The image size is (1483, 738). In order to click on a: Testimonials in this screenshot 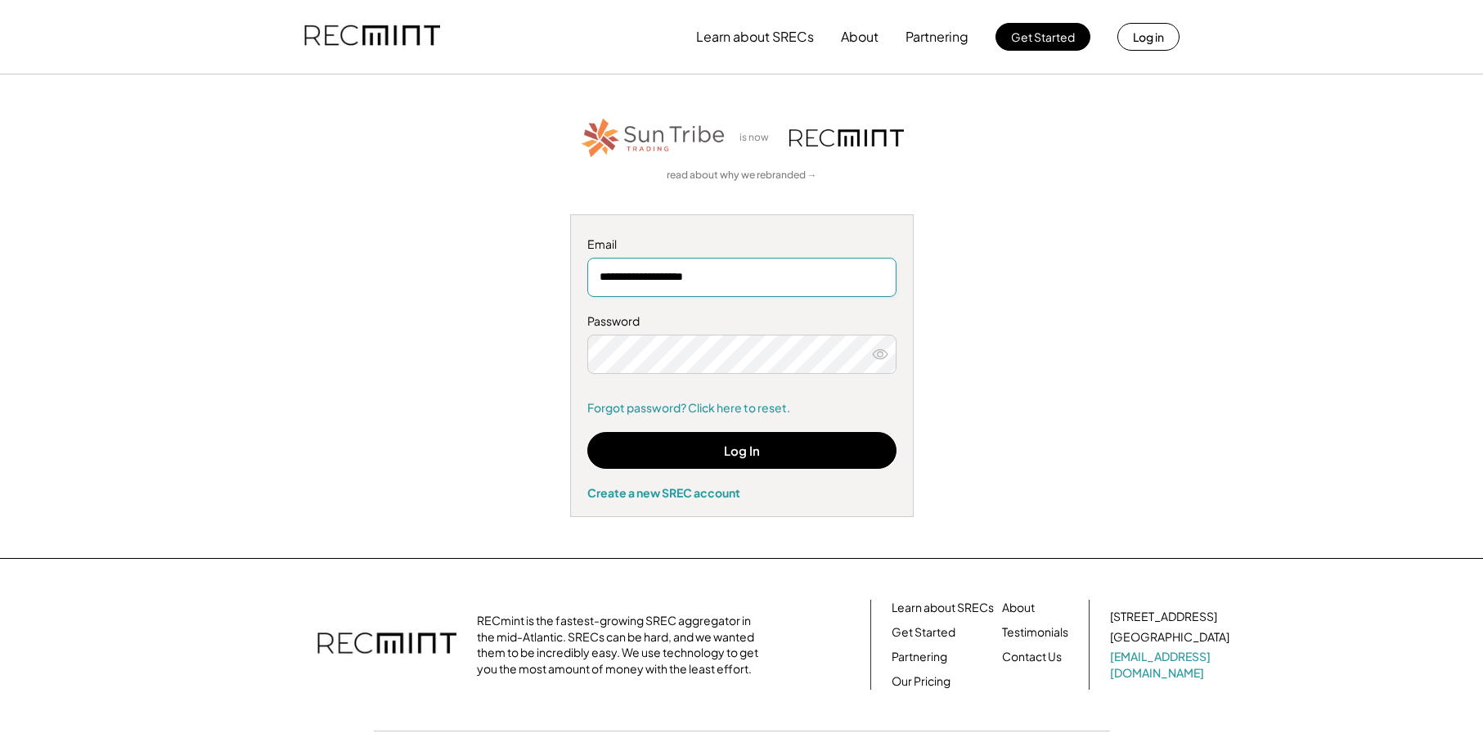, I will do `click(1035, 632)`.